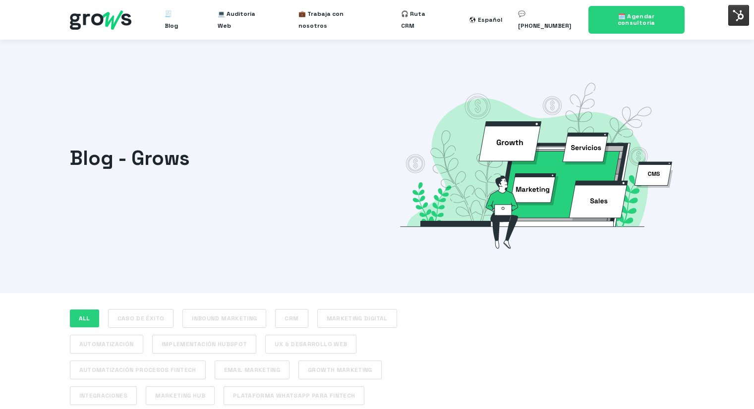  What do you see at coordinates (180, 396) in the screenshot?
I see `a: Marketing Hub` at bounding box center [180, 396].